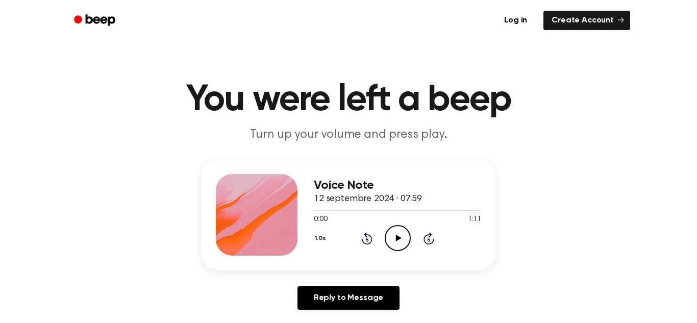 The image size is (697, 323). What do you see at coordinates (515, 20) in the screenshot?
I see `a: Log in` at bounding box center [515, 20].